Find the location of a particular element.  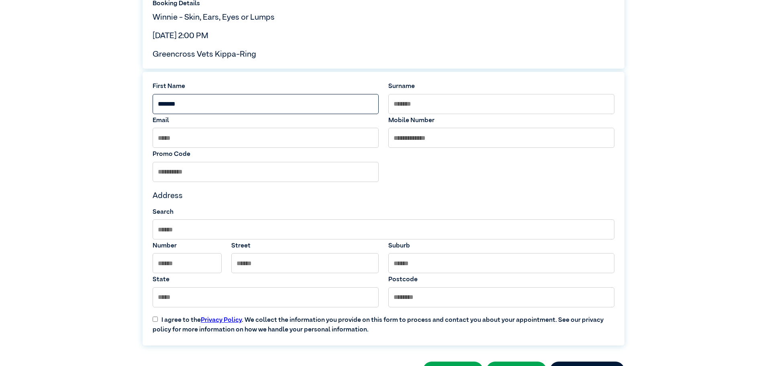

label: I agree to the . We collect the information you provide on this form to process and contact you a... is located at coordinates (383, 322).